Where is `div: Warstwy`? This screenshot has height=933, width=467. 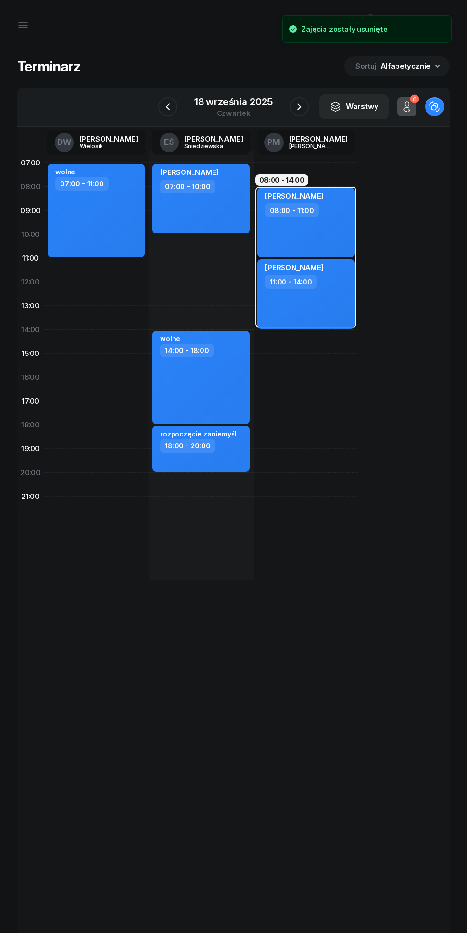
div: Warstwy is located at coordinates (354, 107).